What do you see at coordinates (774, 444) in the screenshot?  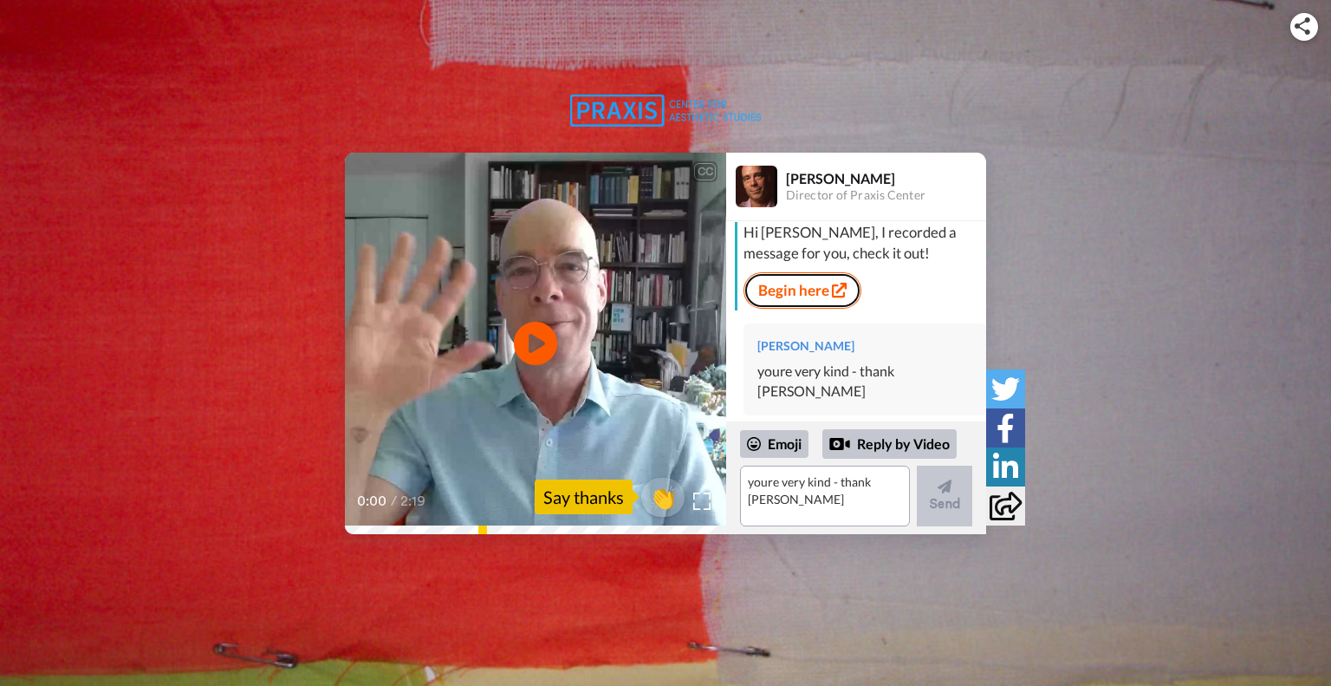 I see `div: Emoji` at bounding box center [774, 444].